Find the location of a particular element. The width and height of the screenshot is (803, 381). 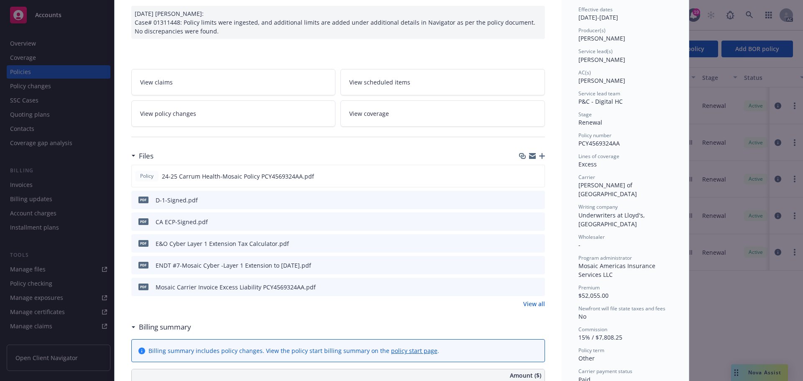

a: policy start page is located at coordinates (414, 351).